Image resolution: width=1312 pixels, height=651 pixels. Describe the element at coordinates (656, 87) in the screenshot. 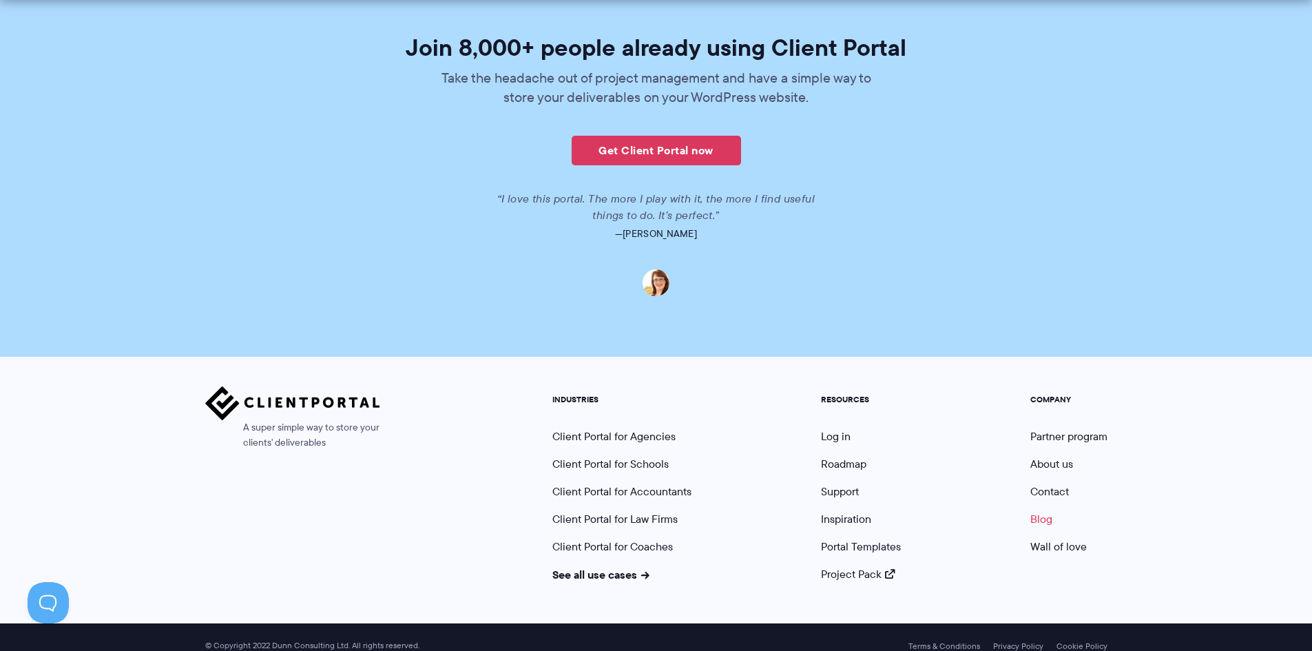

I see `p: Take the headache out of project management and have a simple way to store your deliverables on y...` at that location.